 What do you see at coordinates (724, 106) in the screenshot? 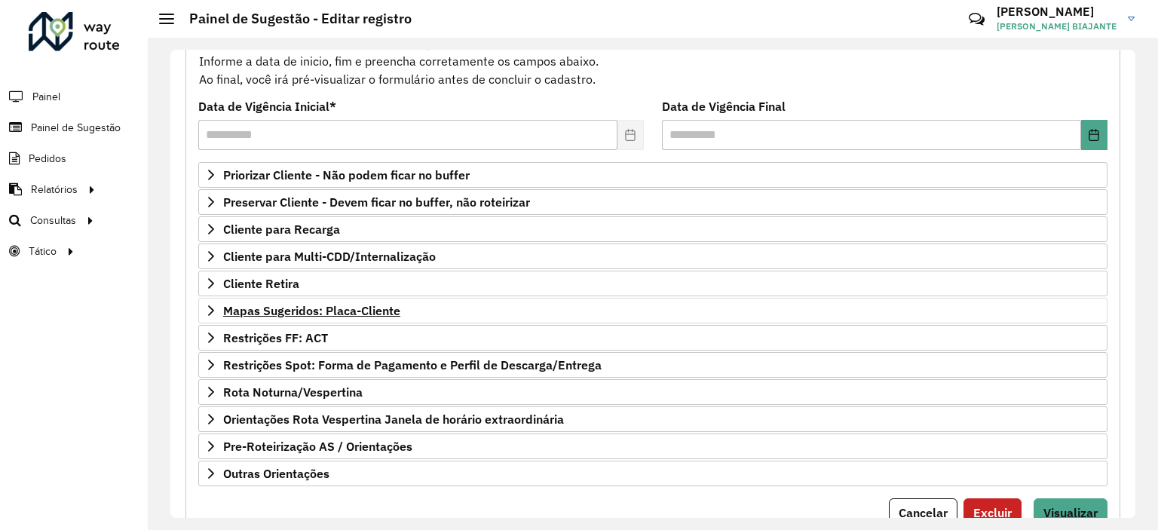
I see `label: Data de Vigência Final` at bounding box center [724, 106].